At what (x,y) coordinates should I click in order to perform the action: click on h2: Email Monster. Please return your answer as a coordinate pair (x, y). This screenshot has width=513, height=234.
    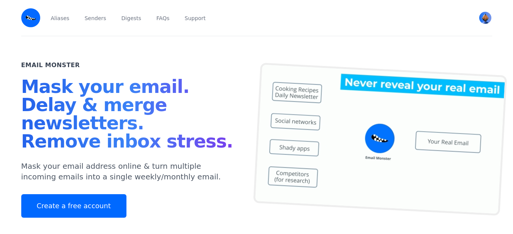
    Looking at the image, I should click on (51, 65).